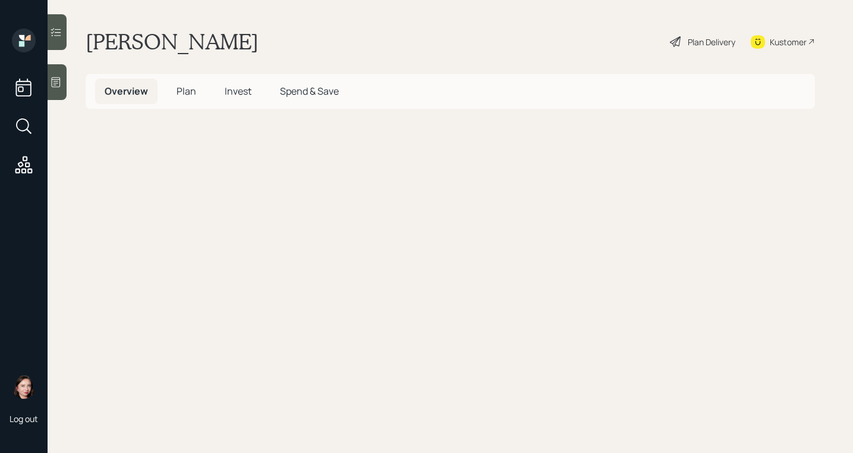  What do you see at coordinates (24, 418) in the screenshot?
I see `div: Log out` at bounding box center [24, 418].